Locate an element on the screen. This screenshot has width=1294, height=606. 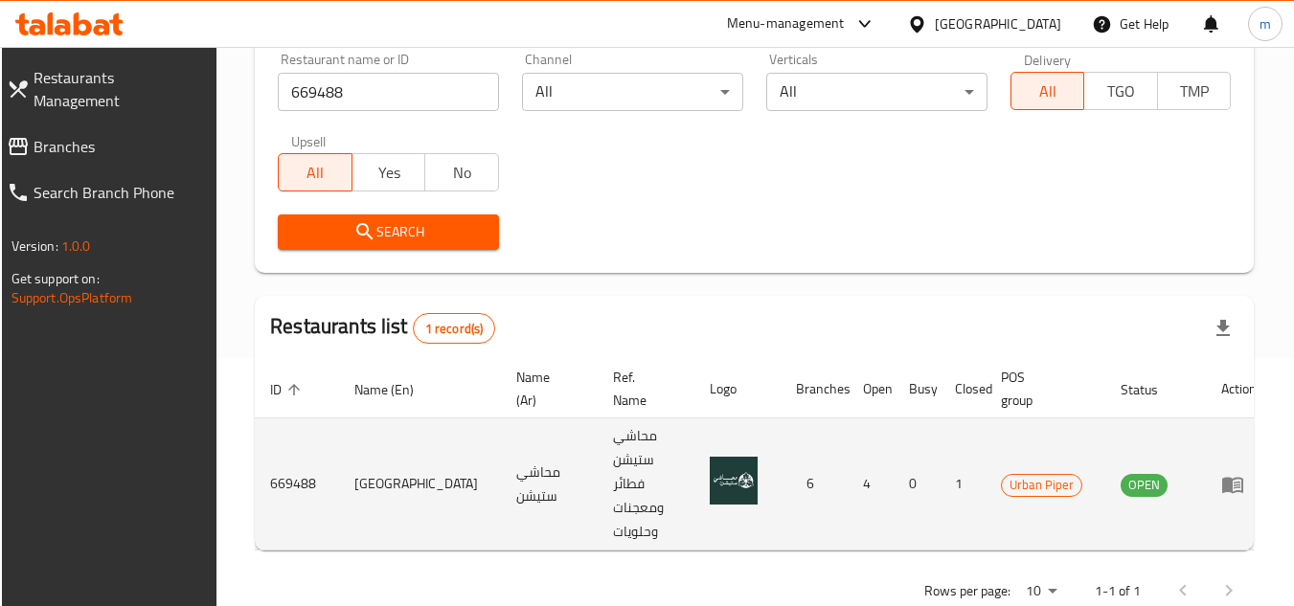
td: 0 is located at coordinates (916, 485).